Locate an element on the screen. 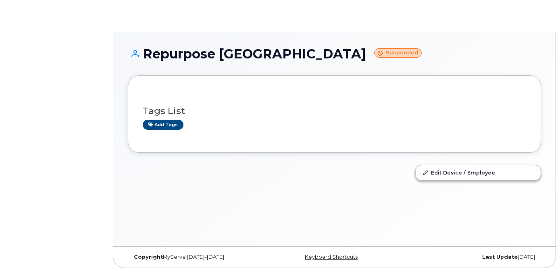 The width and height of the screenshot is (560, 268). strong: Copyright is located at coordinates (148, 257).